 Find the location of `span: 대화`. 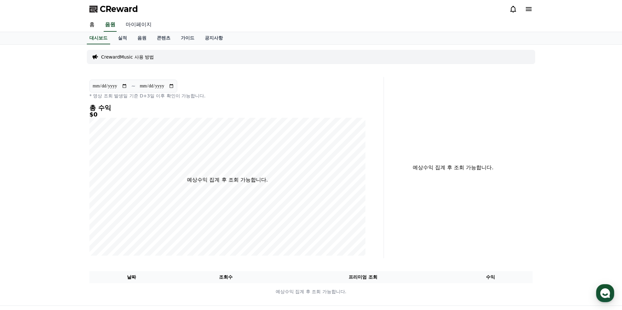

span: 대화 is located at coordinates (63, 218).